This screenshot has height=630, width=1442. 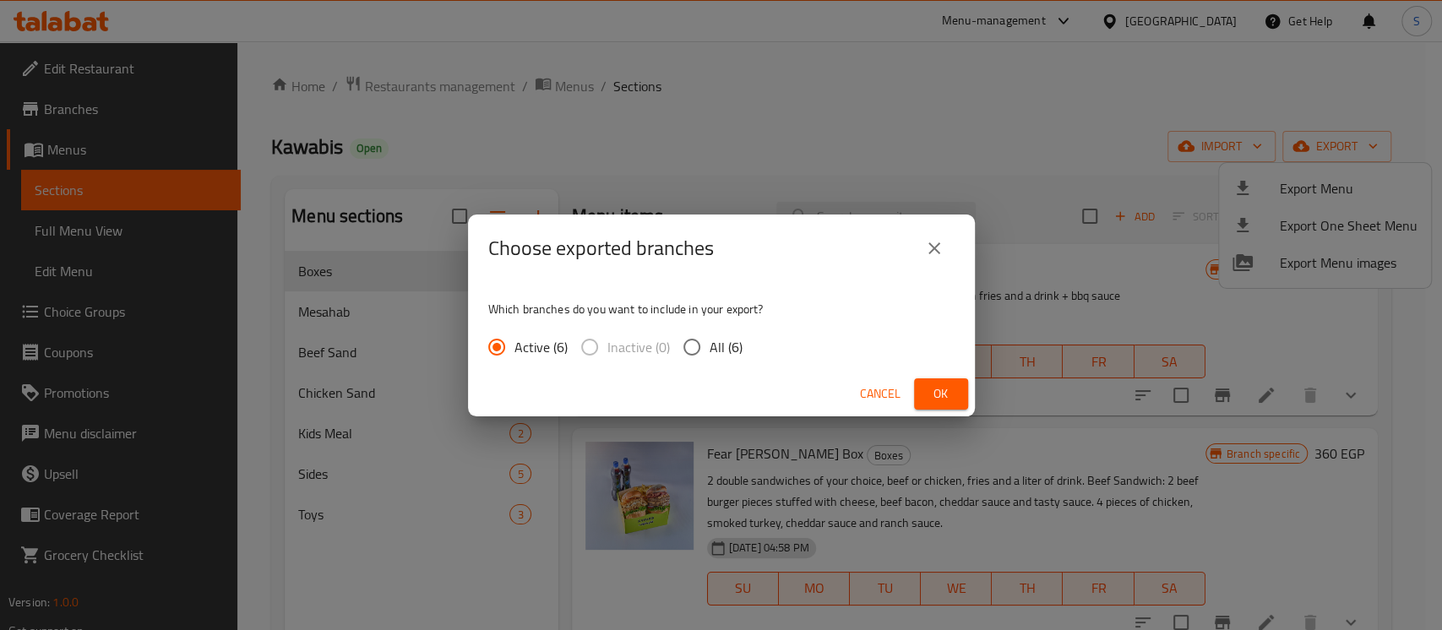 What do you see at coordinates (726, 347) in the screenshot?
I see `span: All (6)` at bounding box center [726, 347].